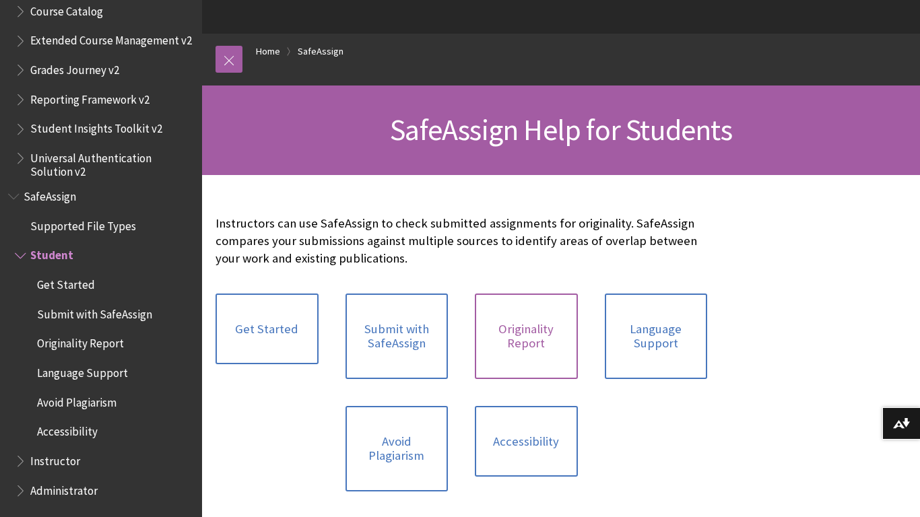 This screenshot has height=517, width=920. I want to click on span: Student Insights Toolkit v2, so click(96, 127).